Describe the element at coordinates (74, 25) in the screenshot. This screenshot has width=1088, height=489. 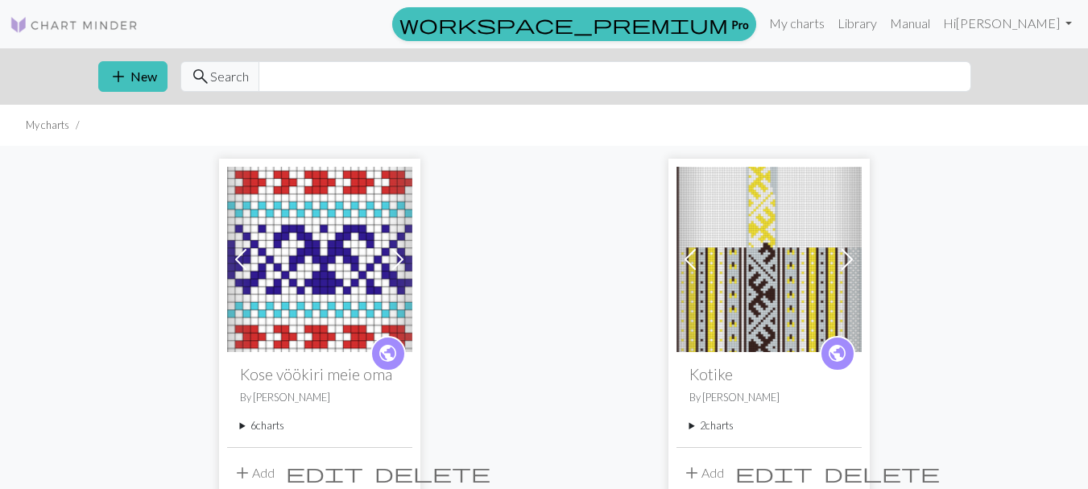
I see `img: Logo` at that location.